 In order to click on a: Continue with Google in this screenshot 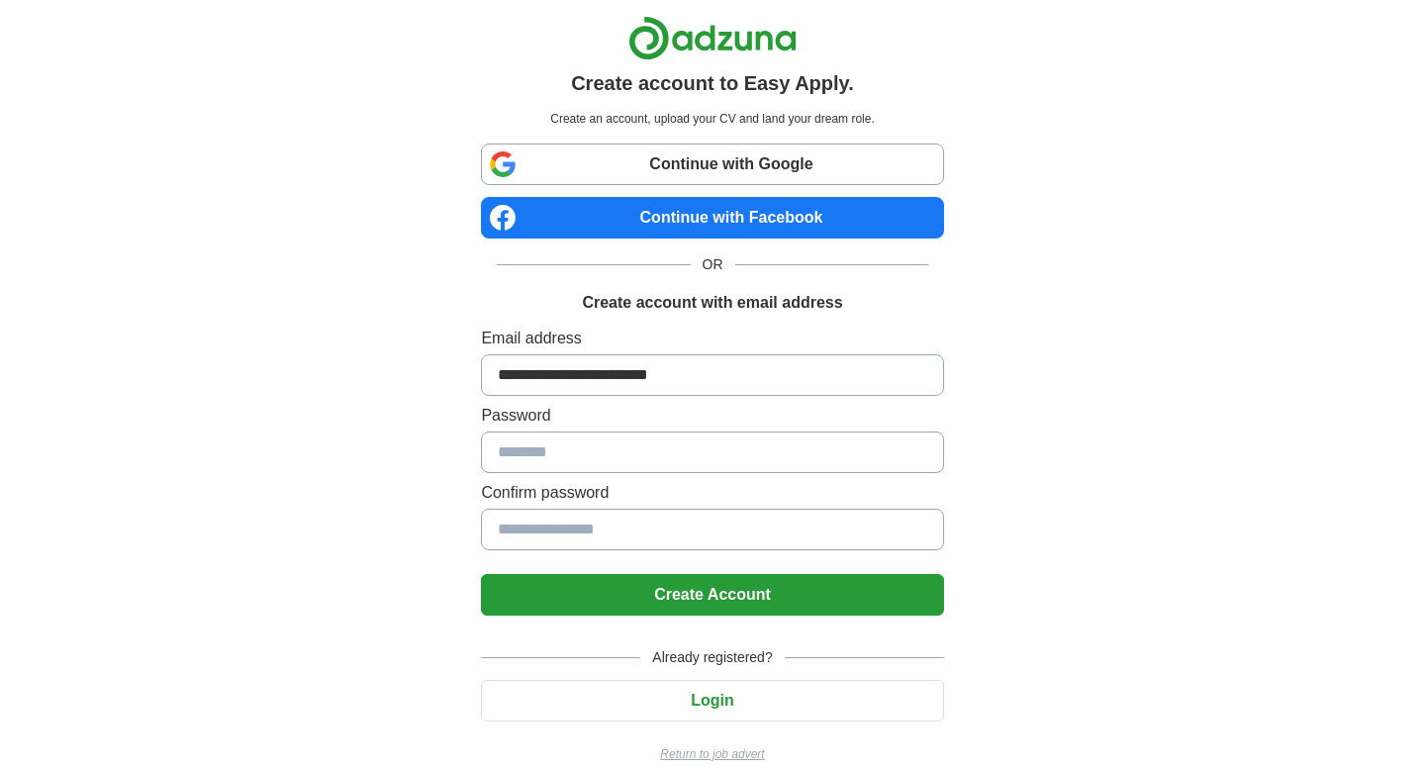, I will do `click(711, 164)`.